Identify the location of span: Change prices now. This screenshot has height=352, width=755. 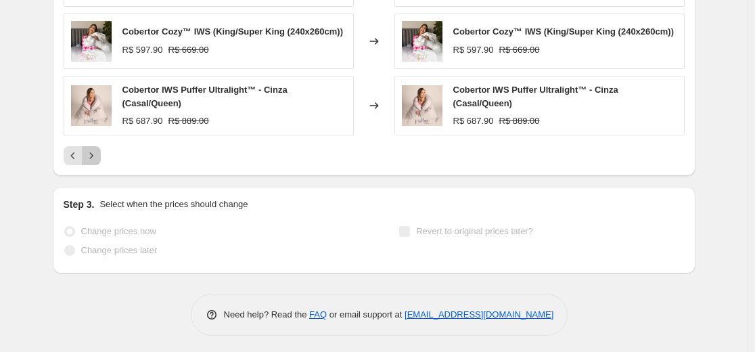
(118, 231).